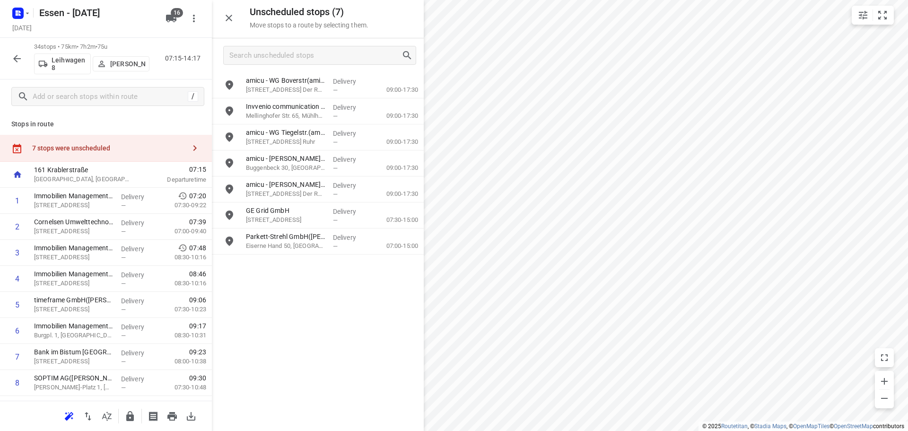 The image size is (908, 431). I want to click on p: Graf-Beust-Allee 33, Essen, so click(74, 231).